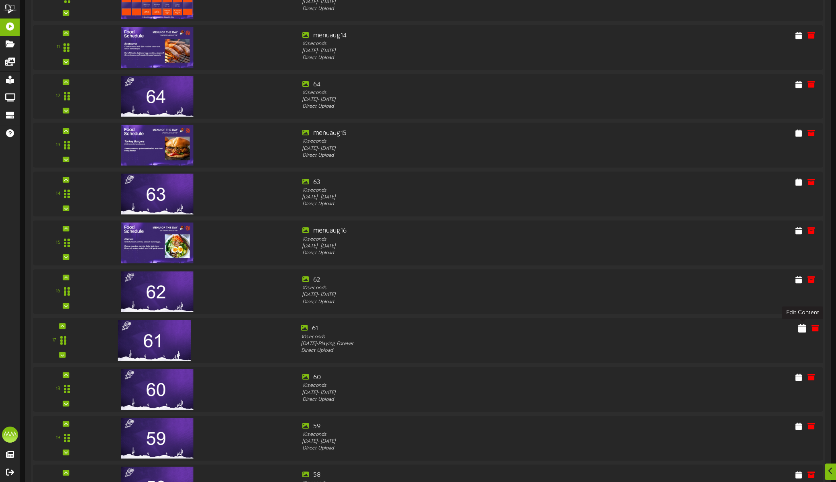  Describe the element at coordinates (58, 193) in the screenshot. I see `div: 14` at that location.